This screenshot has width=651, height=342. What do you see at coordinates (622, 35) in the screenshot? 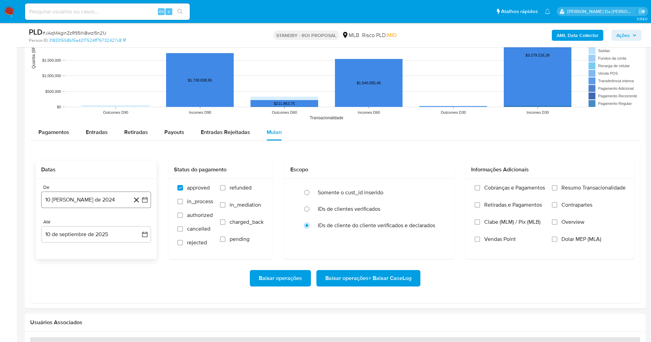
I see `span: Ações` at bounding box center [622, 35].